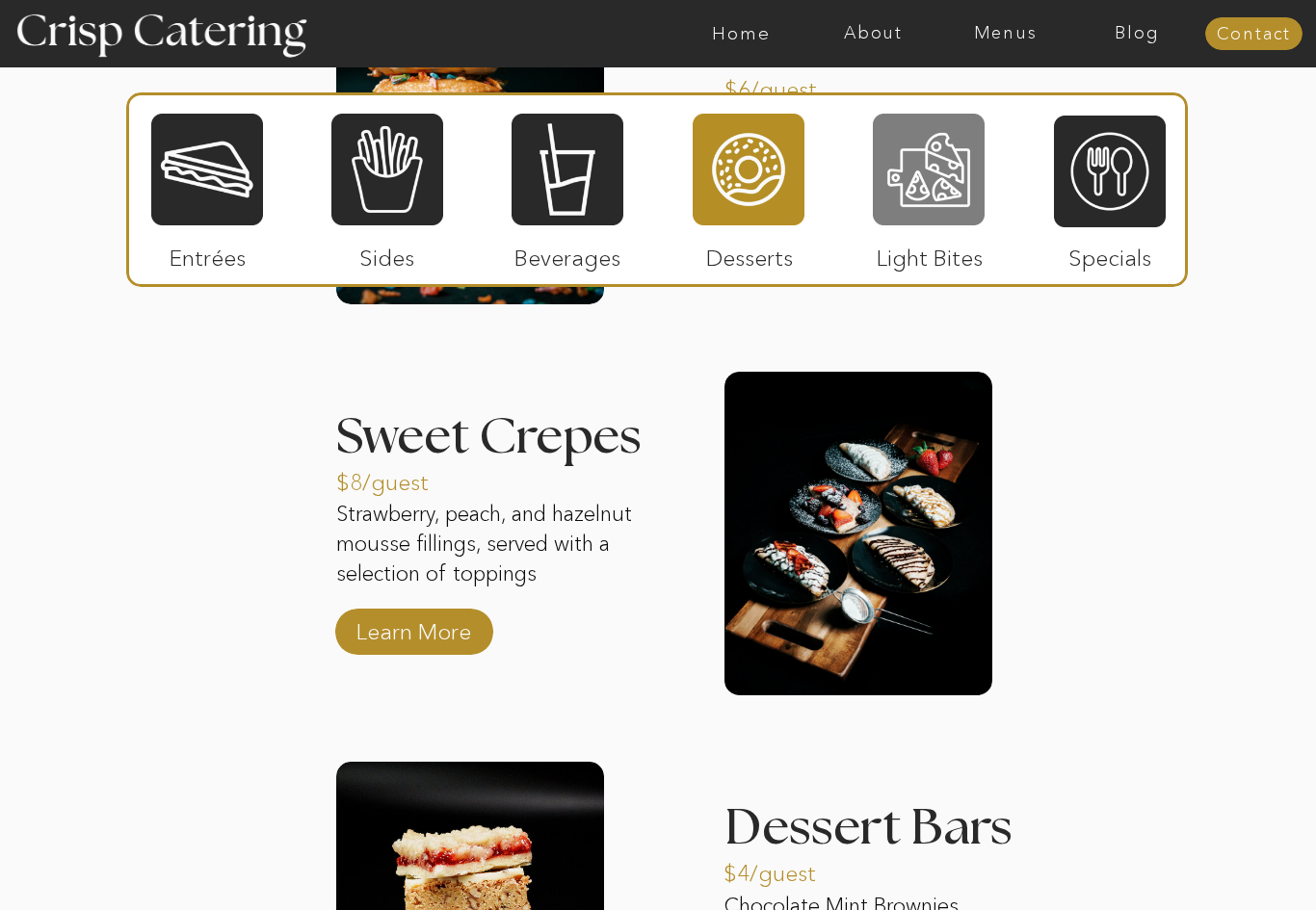 The height and width of the screenshot is (910, 1316). Describe the element at coordinates (413, 627) in the screenshot. I see `a: Learn More` at that location.